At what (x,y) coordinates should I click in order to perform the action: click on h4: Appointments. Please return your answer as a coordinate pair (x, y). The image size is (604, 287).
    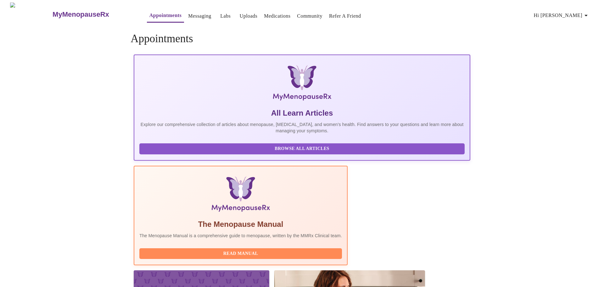
    Looking at the image, I should click on (302, 39).